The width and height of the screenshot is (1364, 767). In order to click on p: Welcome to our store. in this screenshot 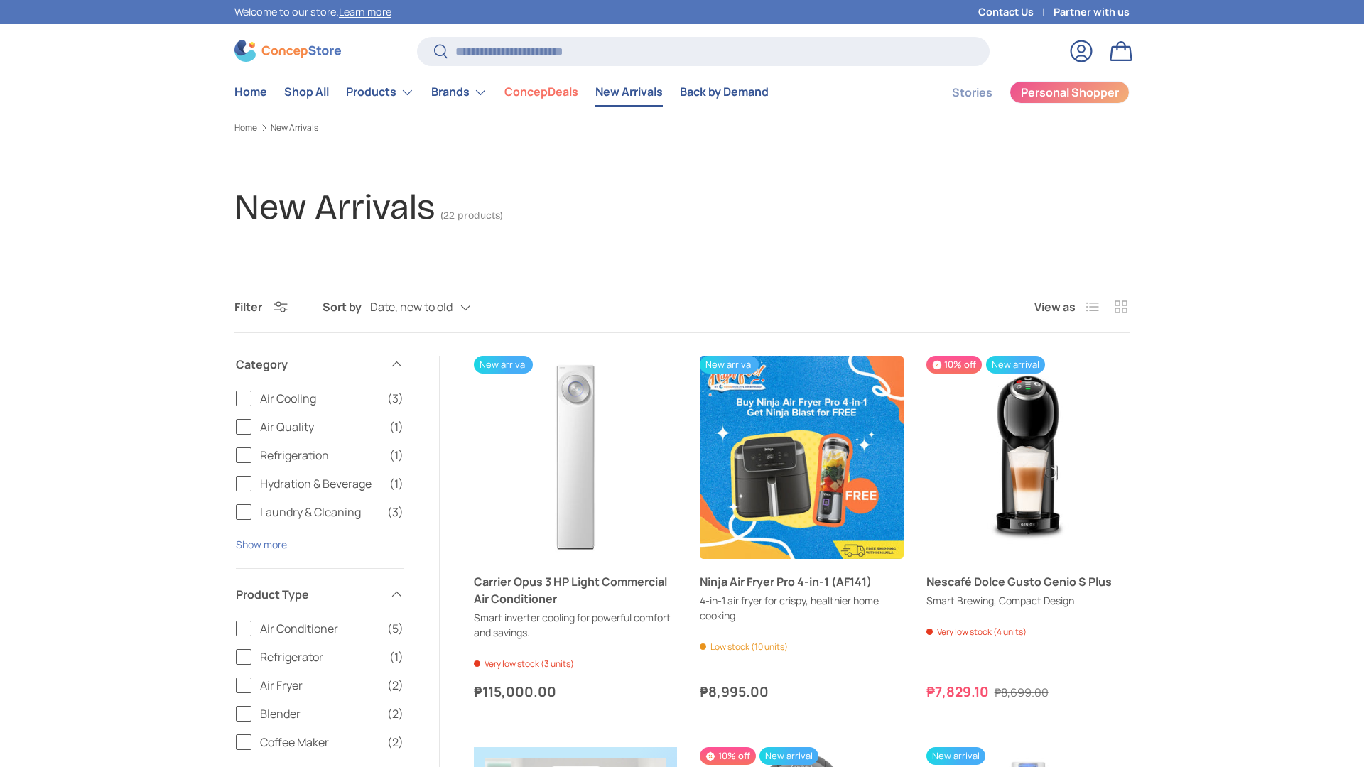, I will do `click(313, 12)`.